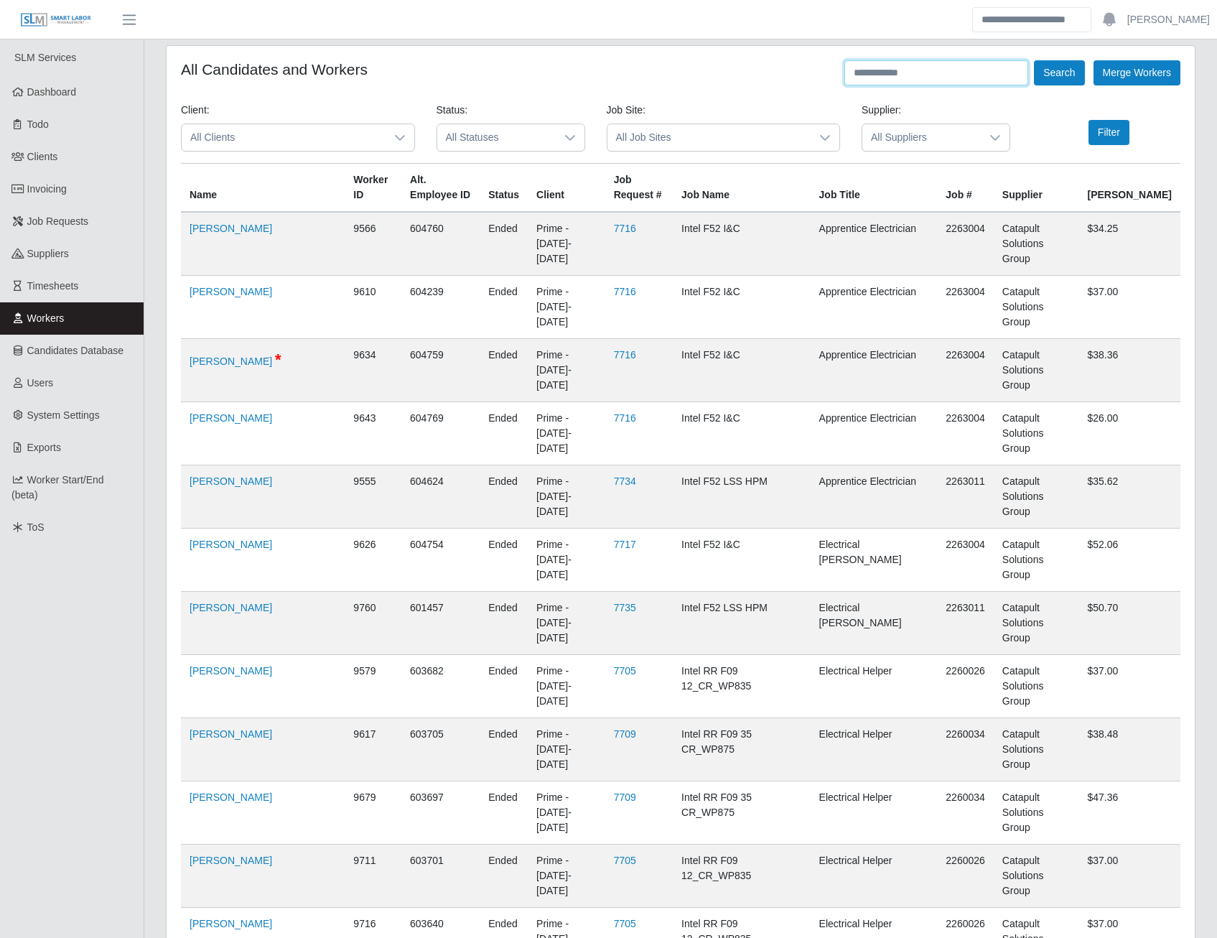 The height and width of the screenshot is (938, 1217). What do you see at coordinates (263, 188) in the screenshot?
I see `th: Name` at bounding box center [263, 188].